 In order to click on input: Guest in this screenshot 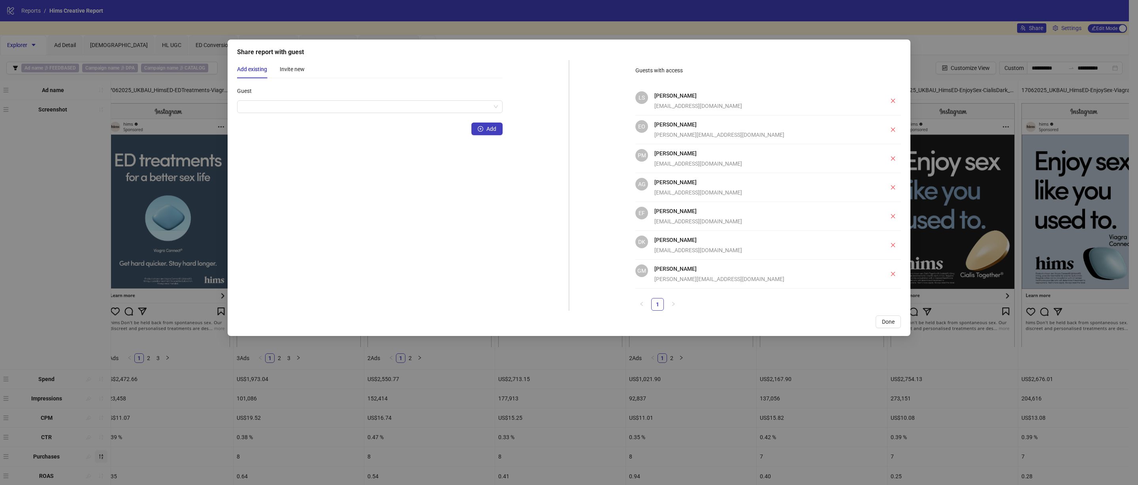, I will do `click(366, 107)`.